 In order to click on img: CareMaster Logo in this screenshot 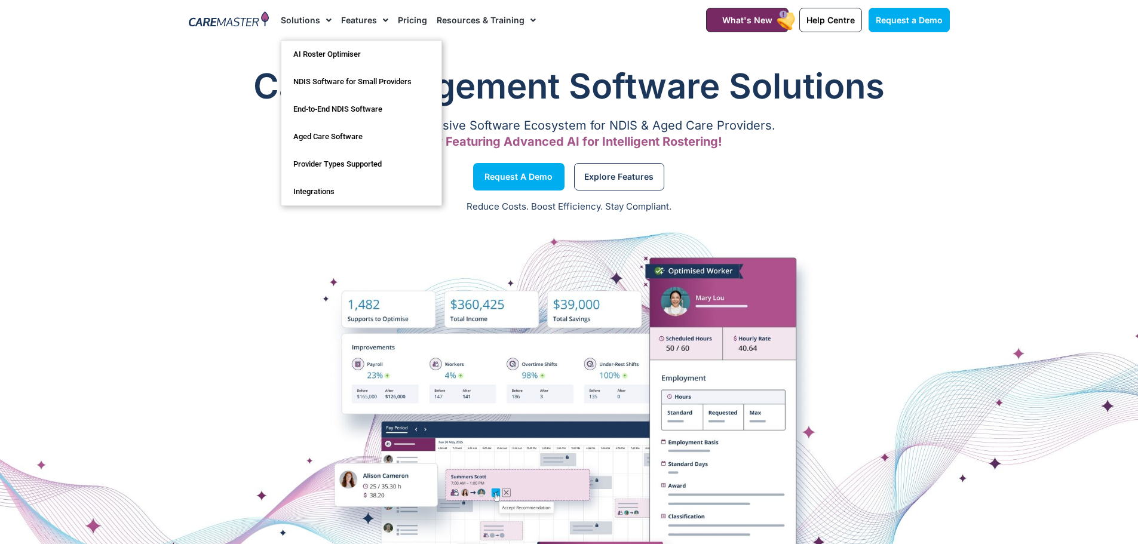, I will do `click(229, 20)`.